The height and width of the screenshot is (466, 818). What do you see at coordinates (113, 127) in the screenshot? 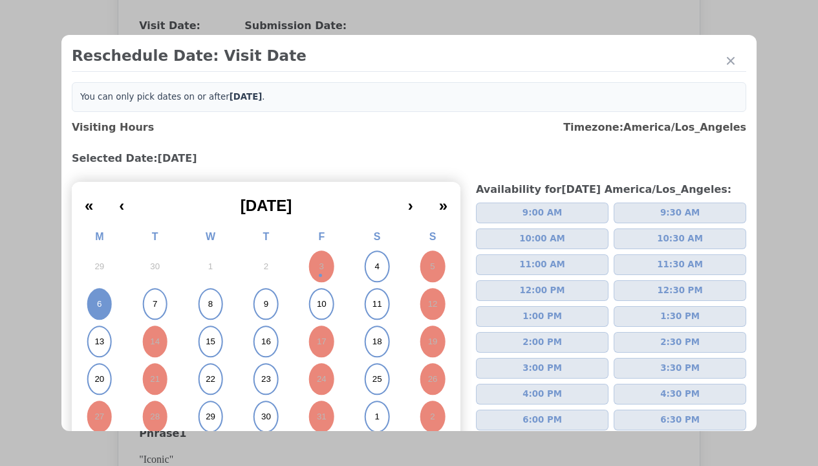
I see `h3: Visiting Hours` at bounding box center [113, 127].